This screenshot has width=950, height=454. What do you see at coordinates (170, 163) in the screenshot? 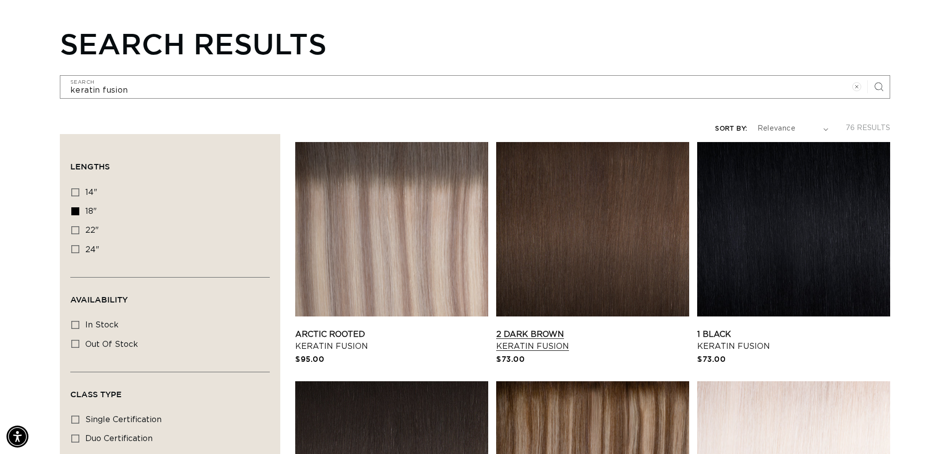
I see `summary: Lengths (0 selected)` at bounding box center [170, 163].